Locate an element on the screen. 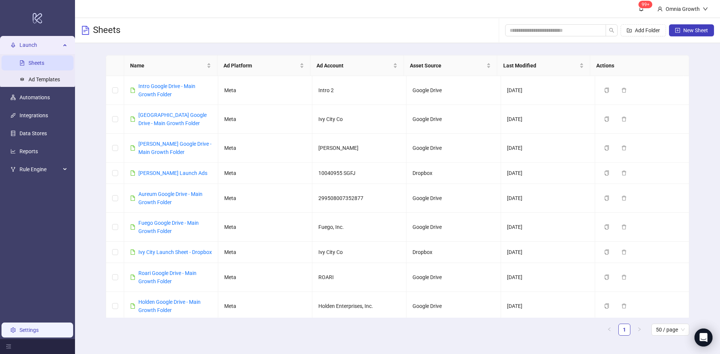  span: fork is located at coordinates (13, 169).